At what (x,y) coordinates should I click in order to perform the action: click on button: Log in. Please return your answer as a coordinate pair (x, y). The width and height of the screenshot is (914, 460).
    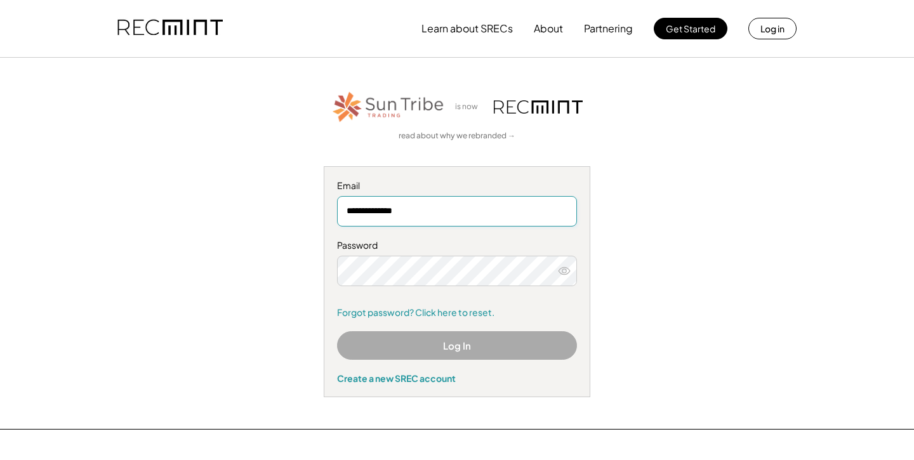
    Looking at the image, I should click on (773, 29).